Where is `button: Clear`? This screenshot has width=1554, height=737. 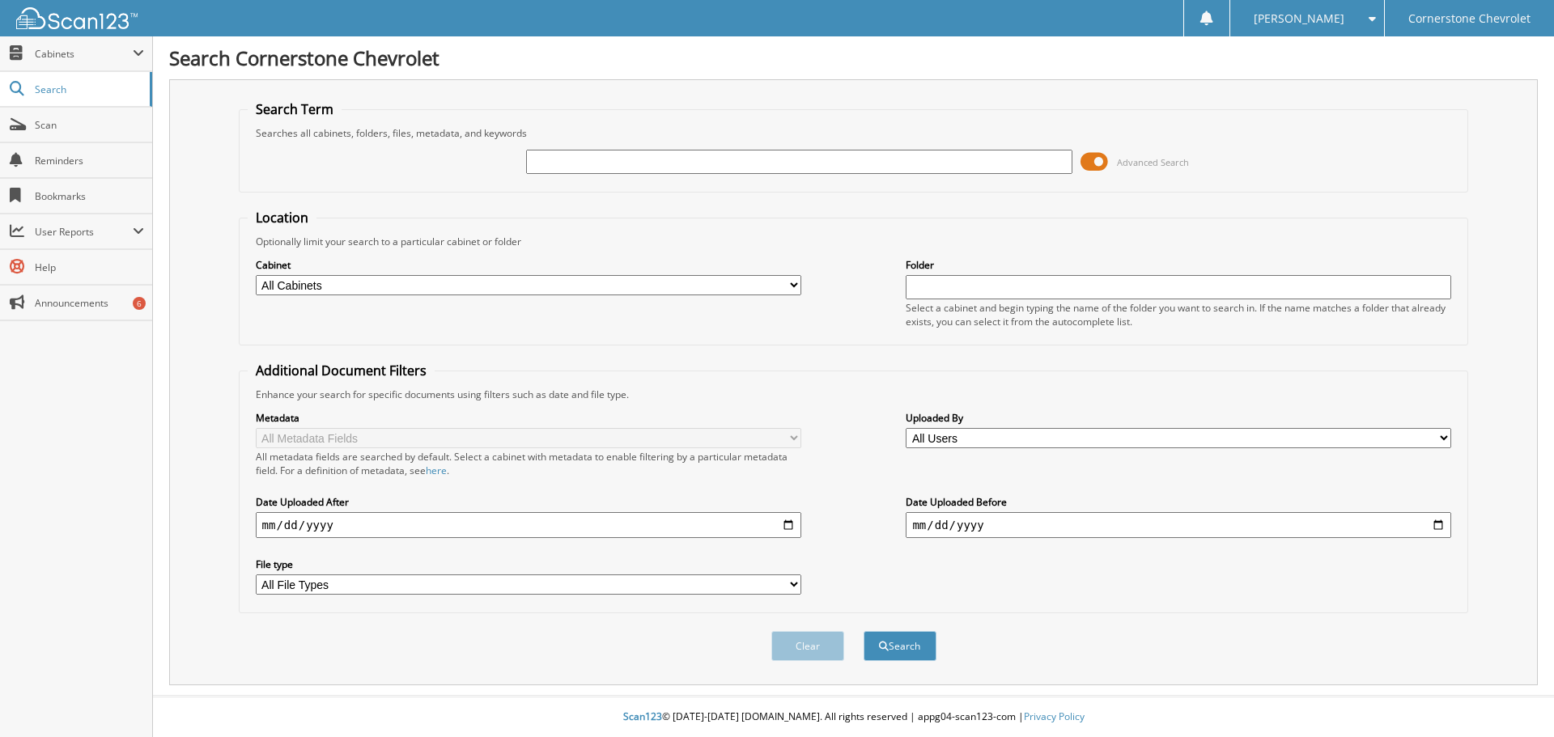 button: Clear is located at coordinates (808, 646).